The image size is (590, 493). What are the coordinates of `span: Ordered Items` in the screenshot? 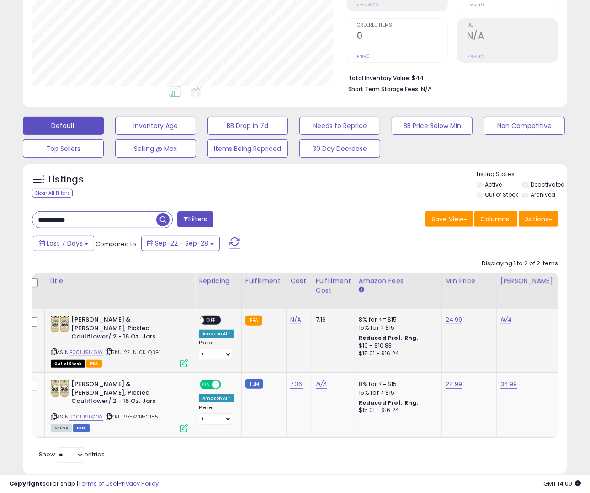 It's located at (402, 25).